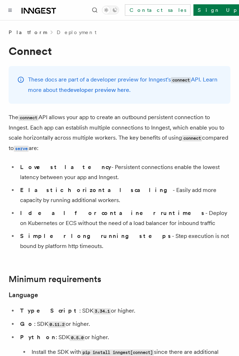  Describe the element at coordinates (96, 190) in the screenshot. I see `strong: Elastic horizontal scaling` at that location.